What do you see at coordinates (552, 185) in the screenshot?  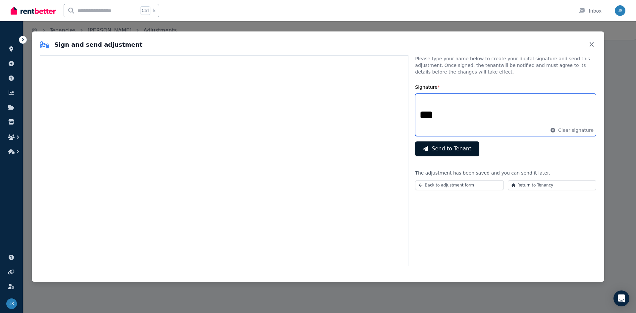 I see `button: Return to Tenancy` at bounding box center [552, 185].